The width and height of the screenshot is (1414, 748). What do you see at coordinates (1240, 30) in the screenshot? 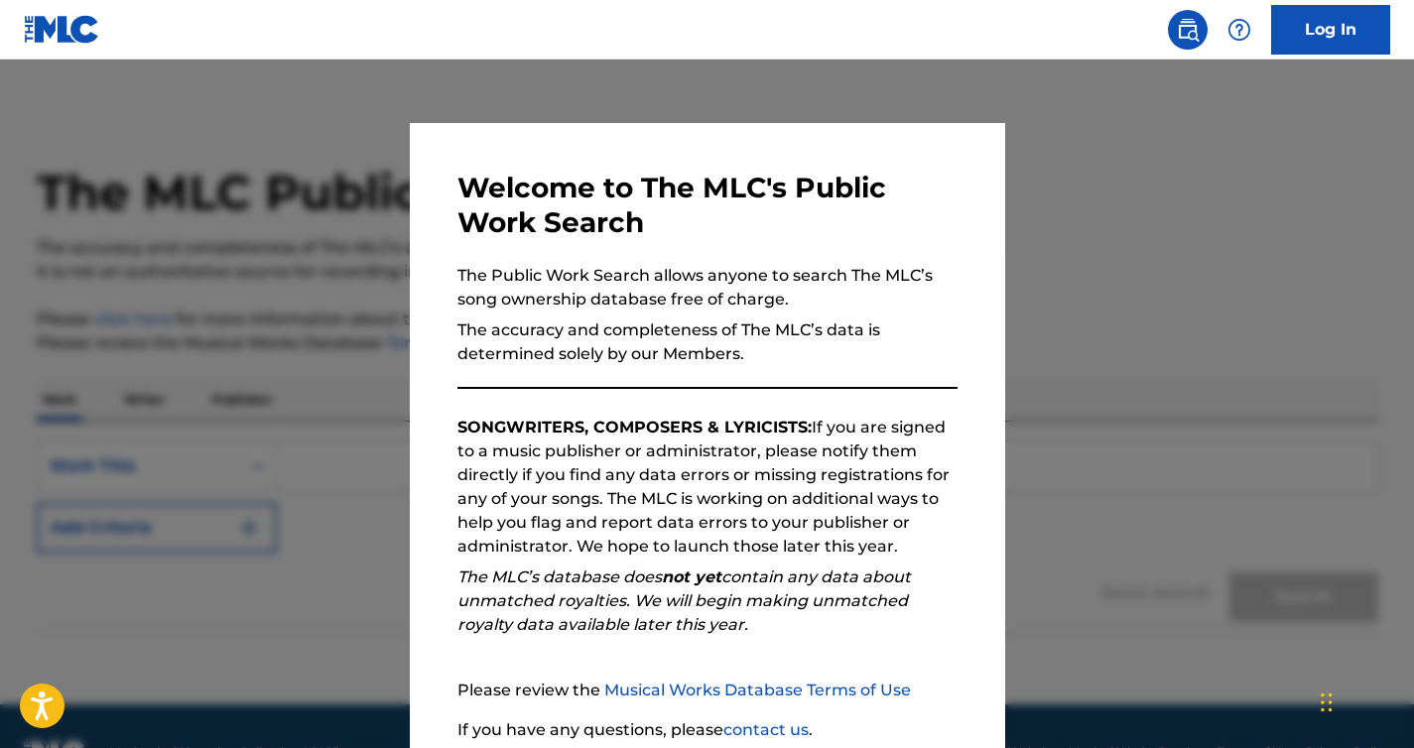
I see `img: help` at bounding box center [1240, 30].